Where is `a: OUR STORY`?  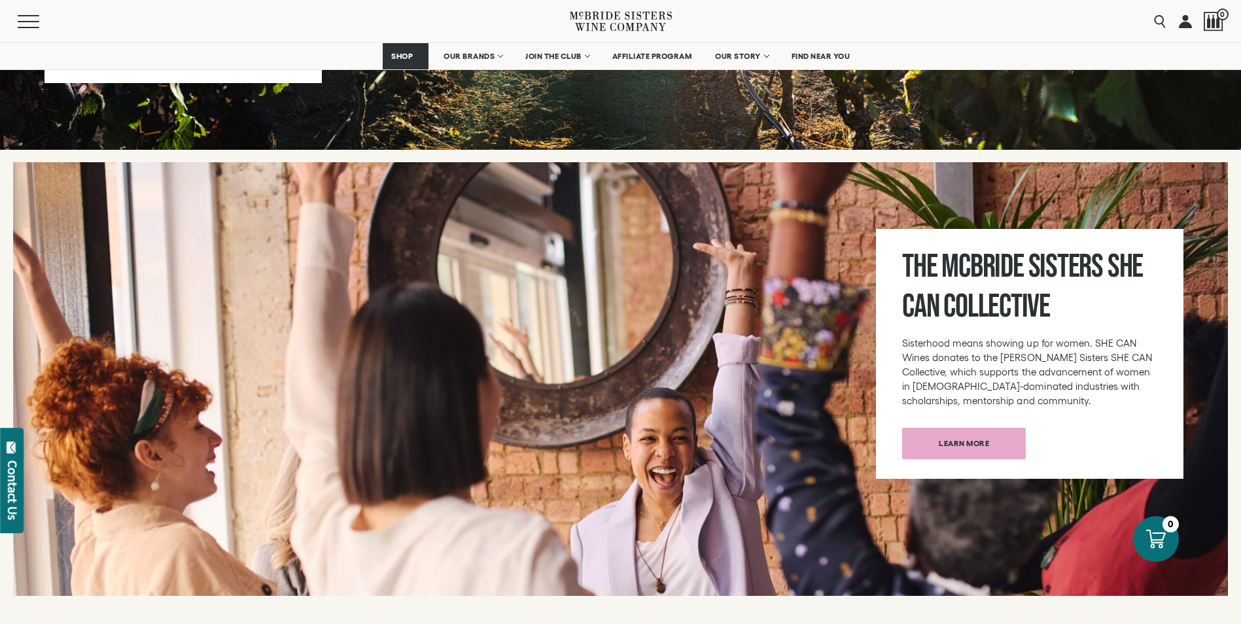
a: OUR STORY is located at coordinates (741, 56).